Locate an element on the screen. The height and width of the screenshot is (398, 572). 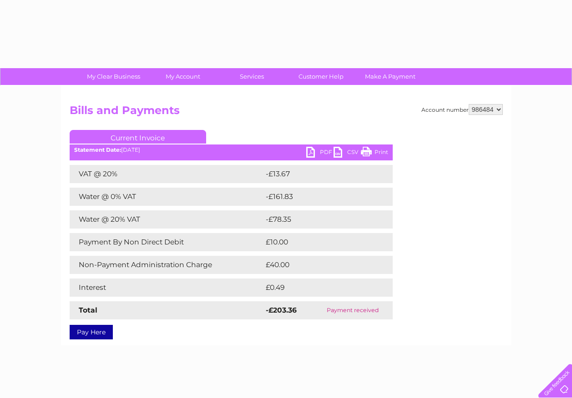
a: PDF is located at coordinates (320, 153).